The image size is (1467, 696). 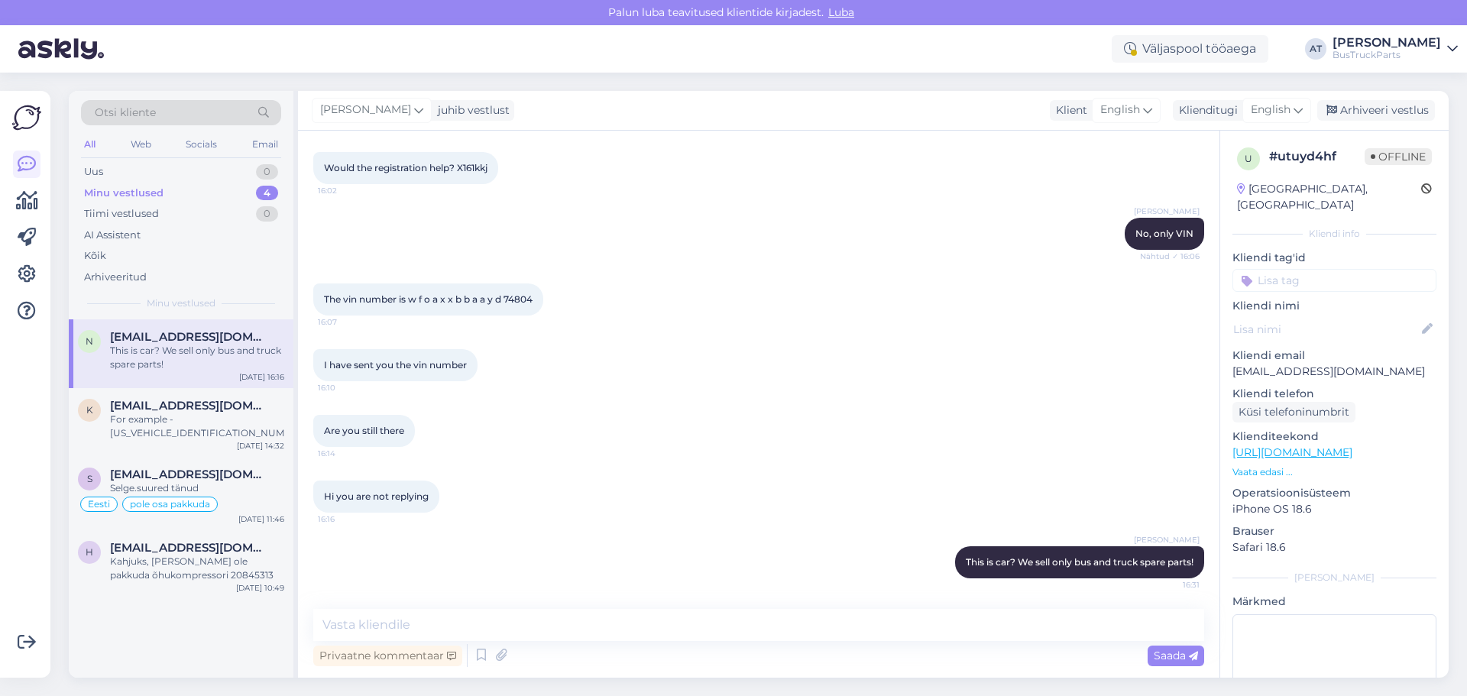 What do you see at coordinates (1164, 233) in the screenshot?
I see `span: No, only VIN` at bounding box center [1164, 233].